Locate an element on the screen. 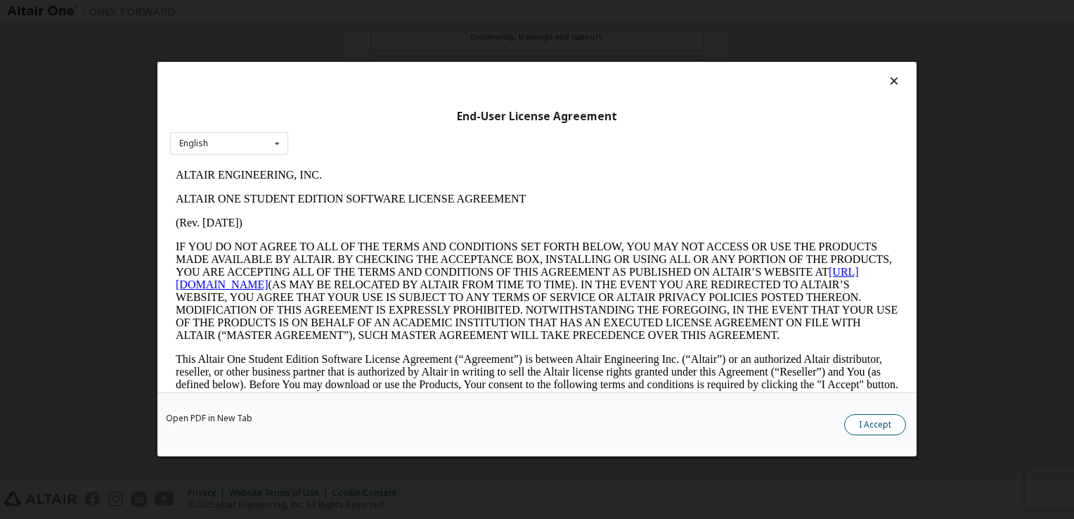 The width and height of the screenshot is (1074, 519). p: ALTAIR ENGINEERING, INC. is located at coordinates (367, 12).